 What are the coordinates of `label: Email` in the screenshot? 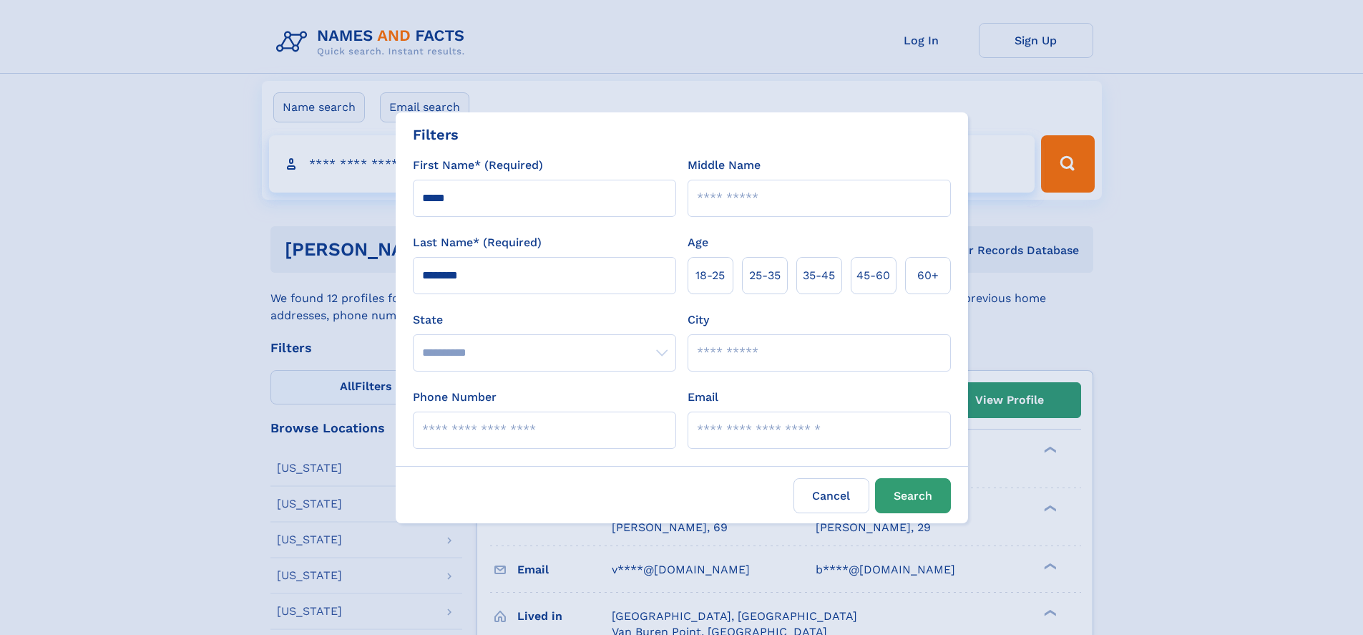 It's located at (702, 397).